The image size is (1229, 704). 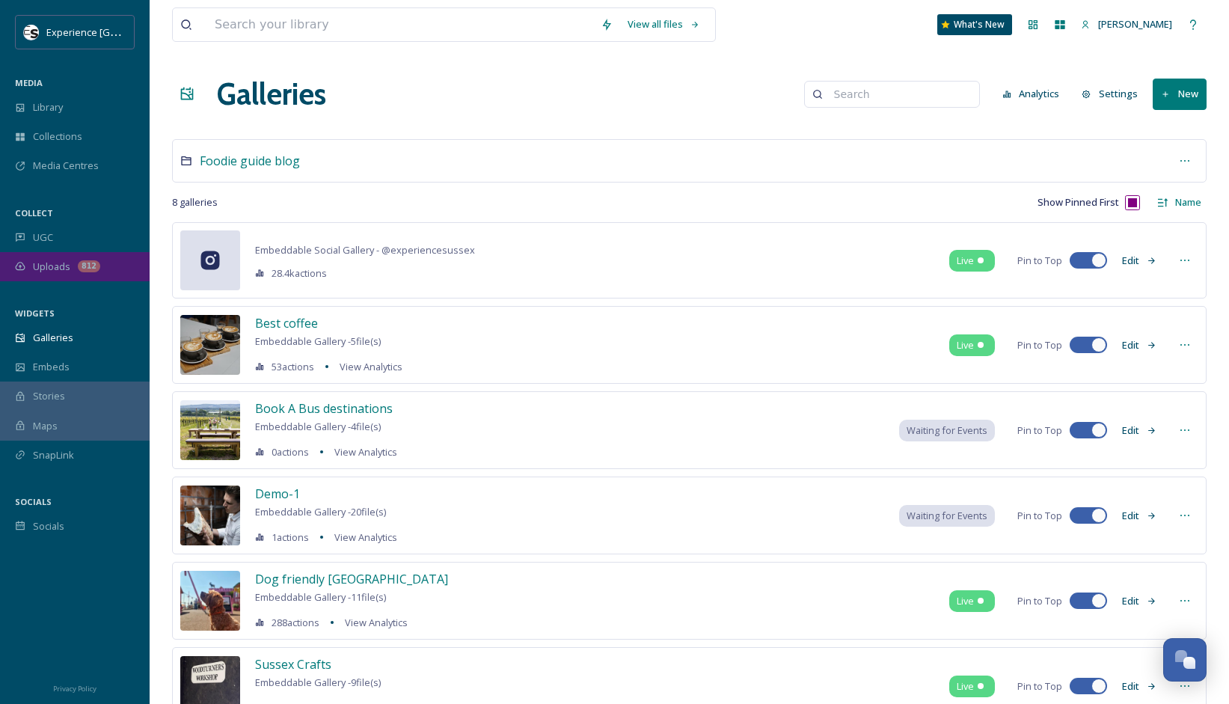 What do you see at coordinates (1113, 94) in the screenshot?
I see `a: Settings` at bounding box center [1113, 94].